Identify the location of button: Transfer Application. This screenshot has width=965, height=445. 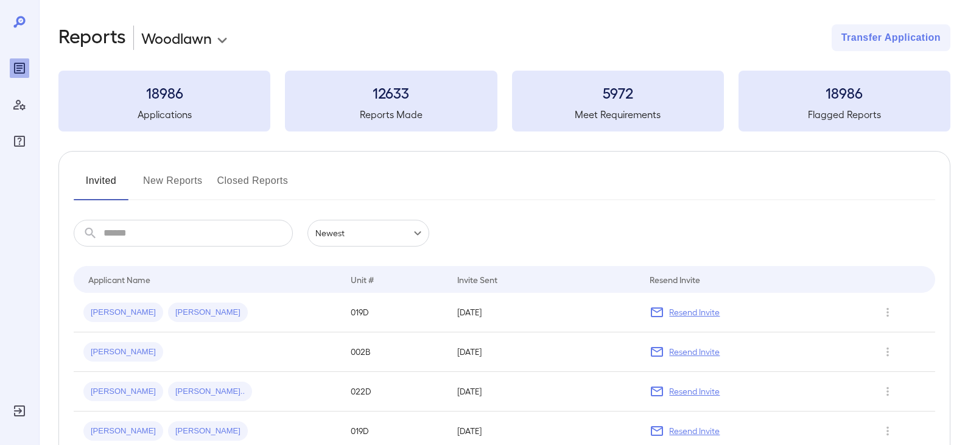
(891, 38).